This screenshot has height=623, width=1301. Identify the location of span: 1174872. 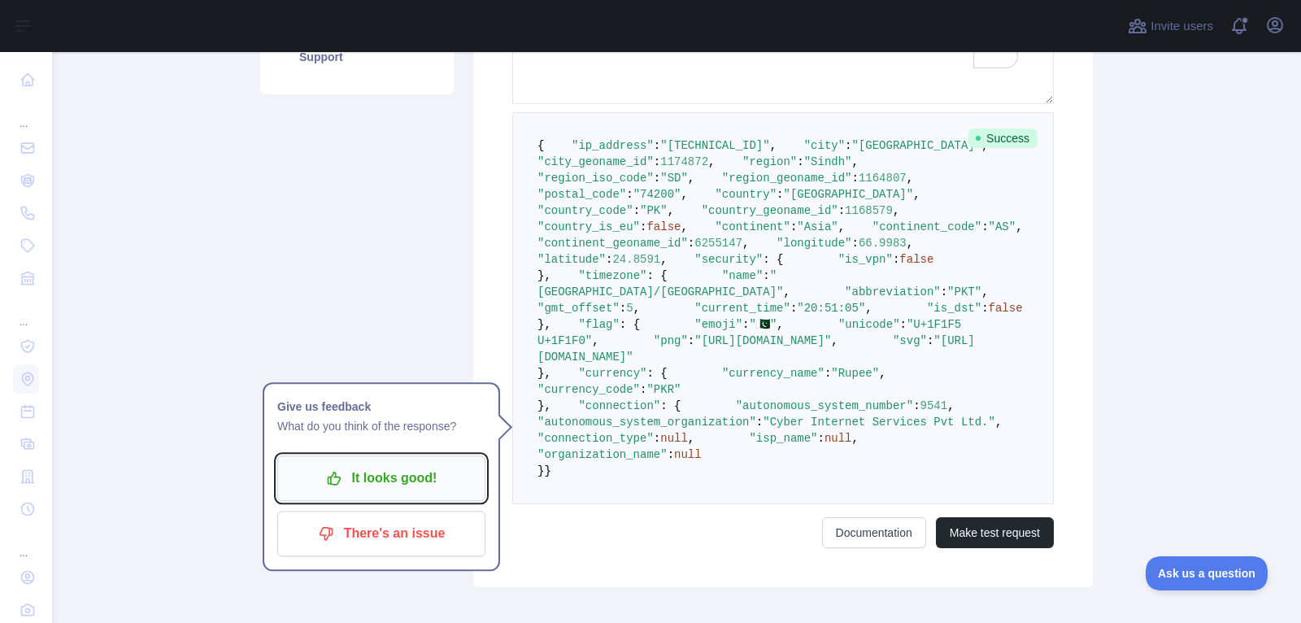
(684, 162).